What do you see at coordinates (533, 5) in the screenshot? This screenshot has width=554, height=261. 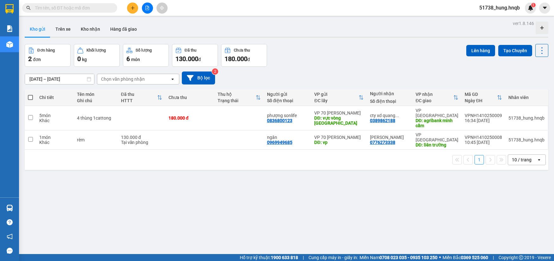 I see `sup: 1` at bounding box center [533, 5].